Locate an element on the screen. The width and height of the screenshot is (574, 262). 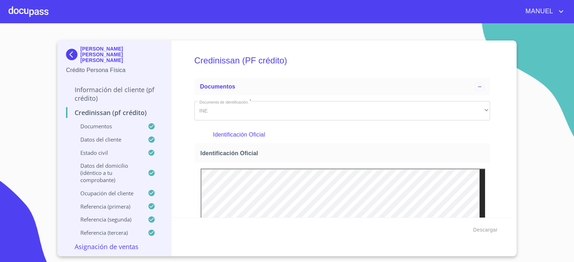
p: Referencia (primera) is located at coordinates (107, 207).